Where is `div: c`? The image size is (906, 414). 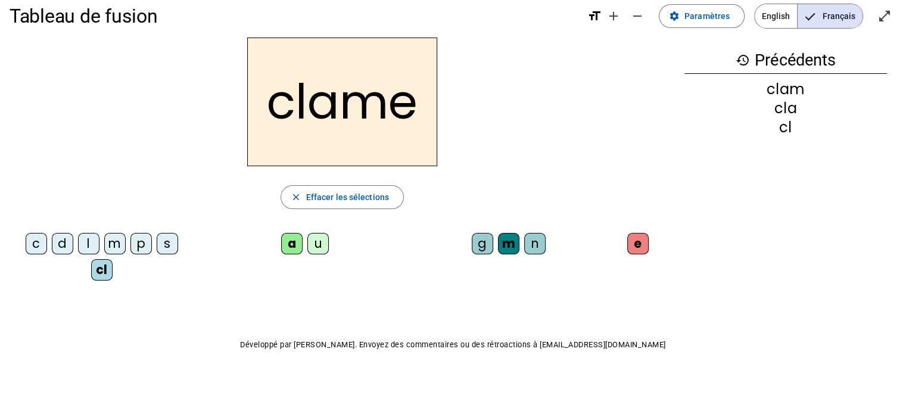
div: c is located at coordinates (36, 244).